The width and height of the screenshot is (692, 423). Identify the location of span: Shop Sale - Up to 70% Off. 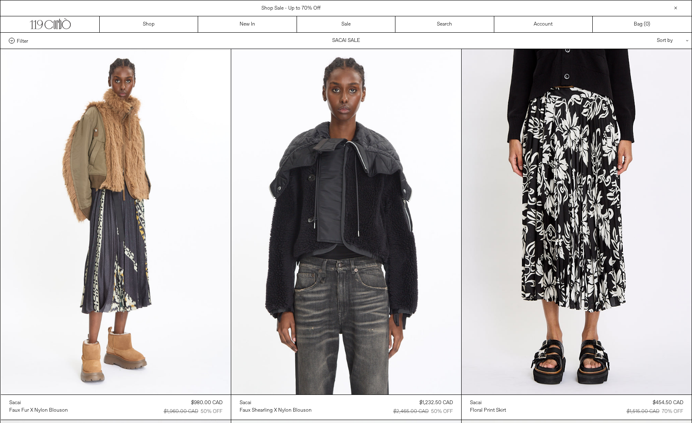
(291, 8).